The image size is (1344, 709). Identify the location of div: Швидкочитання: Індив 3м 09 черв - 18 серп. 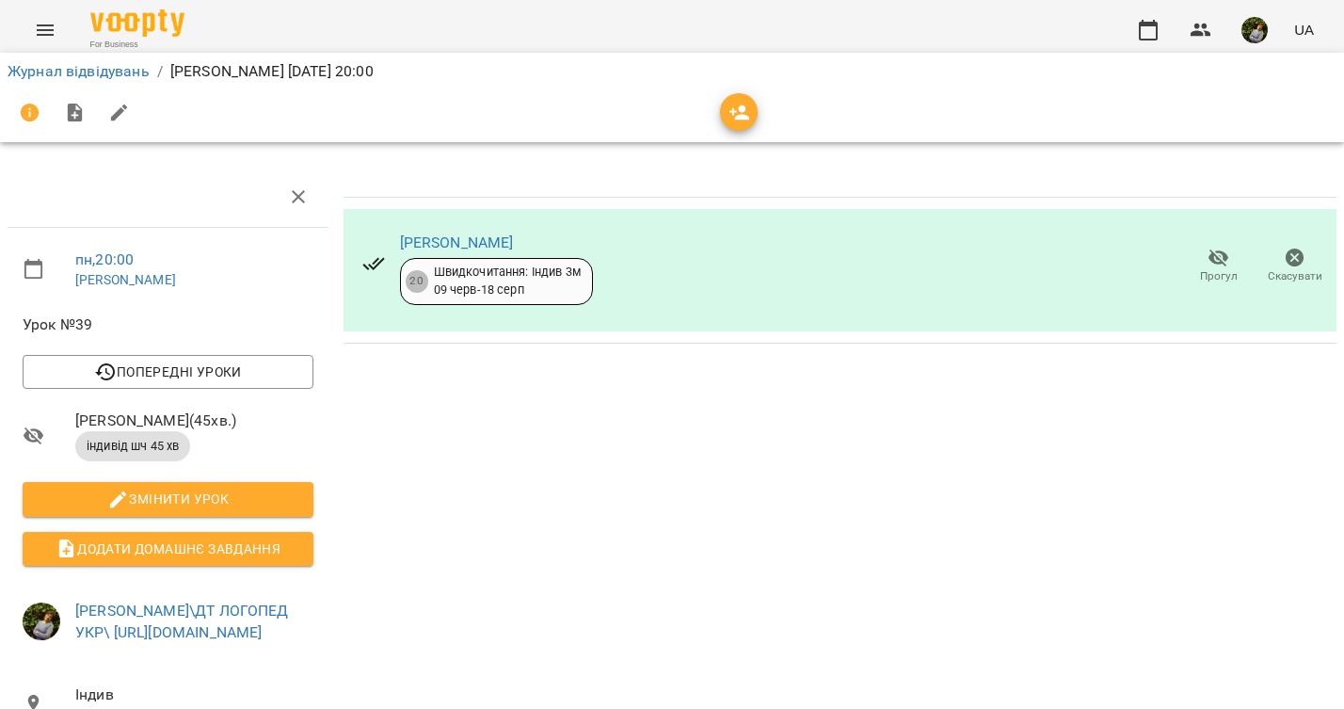
(507, 280).